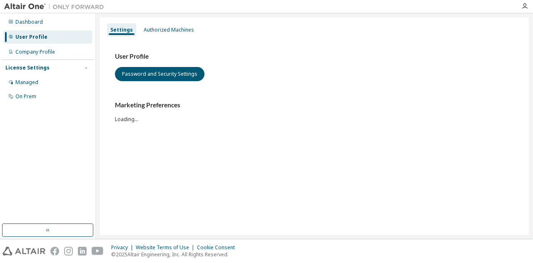 The image size is (533, 263). I want to click on div: On Prem, so click(26, 97).